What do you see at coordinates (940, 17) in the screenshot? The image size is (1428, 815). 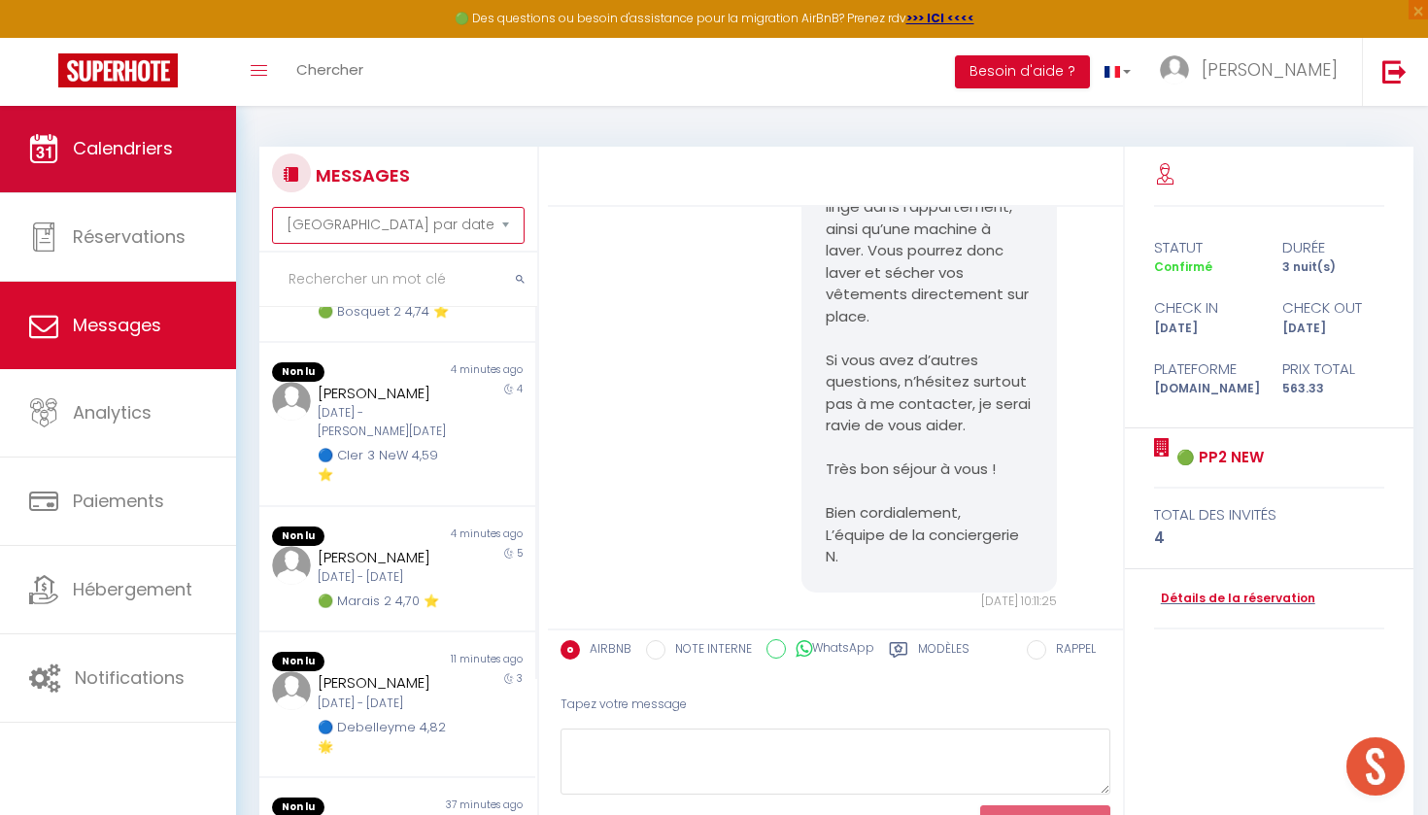 I see `strong: >>> ICI <<<<` at bounding box center [940, 17].